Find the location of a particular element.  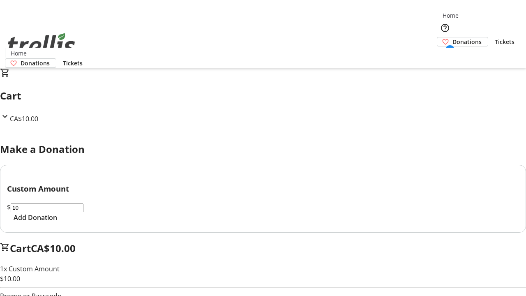

h3: Custom Amount is located at coordinates (263, 189).